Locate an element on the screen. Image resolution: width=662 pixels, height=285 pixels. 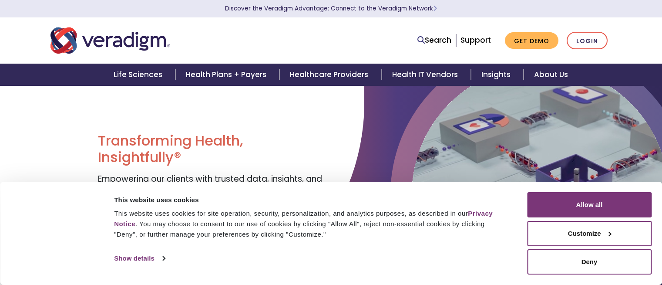
a: About Us is located at coordinates (551, 74).